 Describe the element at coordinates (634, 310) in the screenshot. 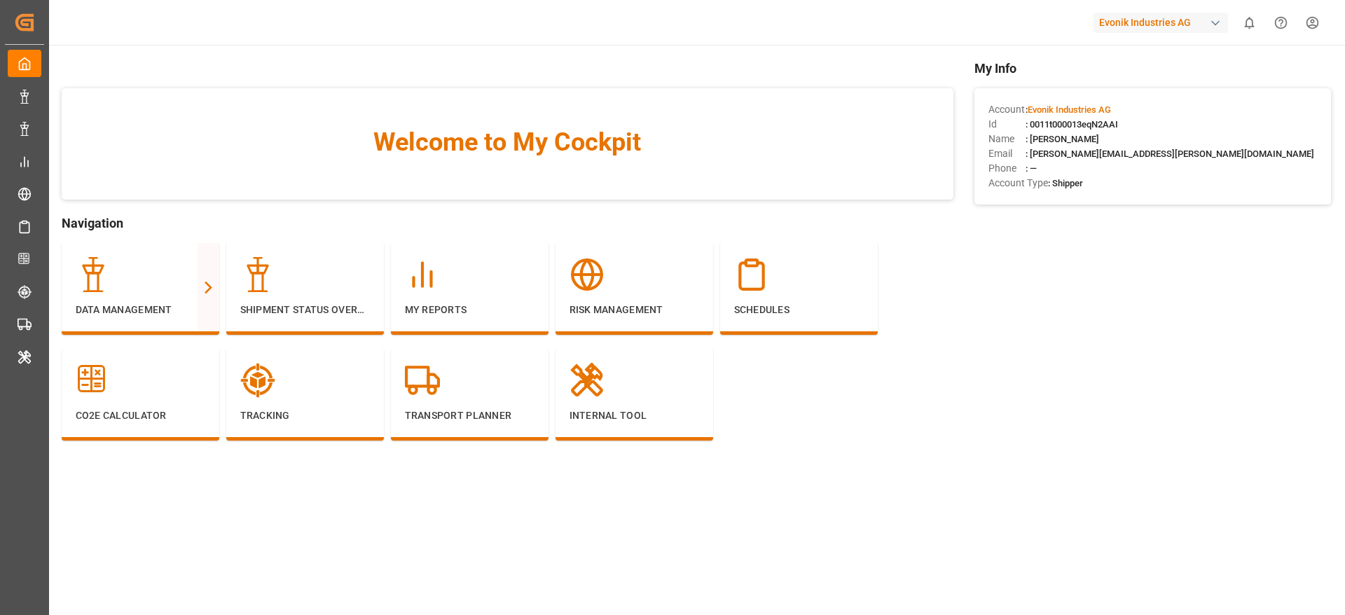

I see `p: Risk Management` at that location.